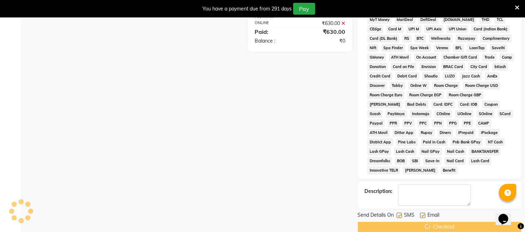  Describe the element at coordinates (428, 20) in the screenshot. I see `span: DefiDeal` at that location.